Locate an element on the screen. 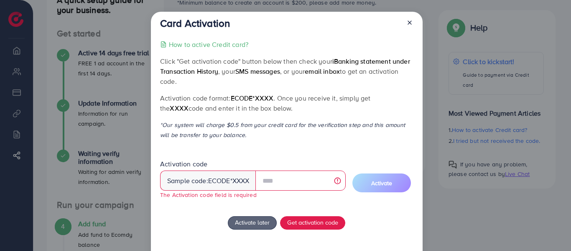  p: Click "Get activation code" button below then check your , your , or your to get an activation code. is located at coordinates (287, 71).